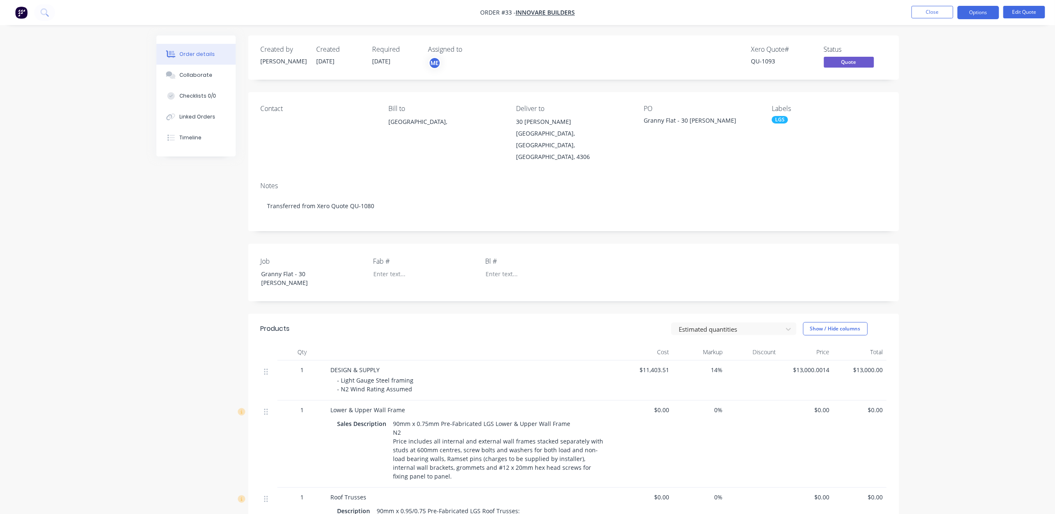 This screenshot has height=514, width=1055. What do you see at coordinates (21, 13) in the screenshot?
I see `img: Factory` at bounding box center [21, 13].